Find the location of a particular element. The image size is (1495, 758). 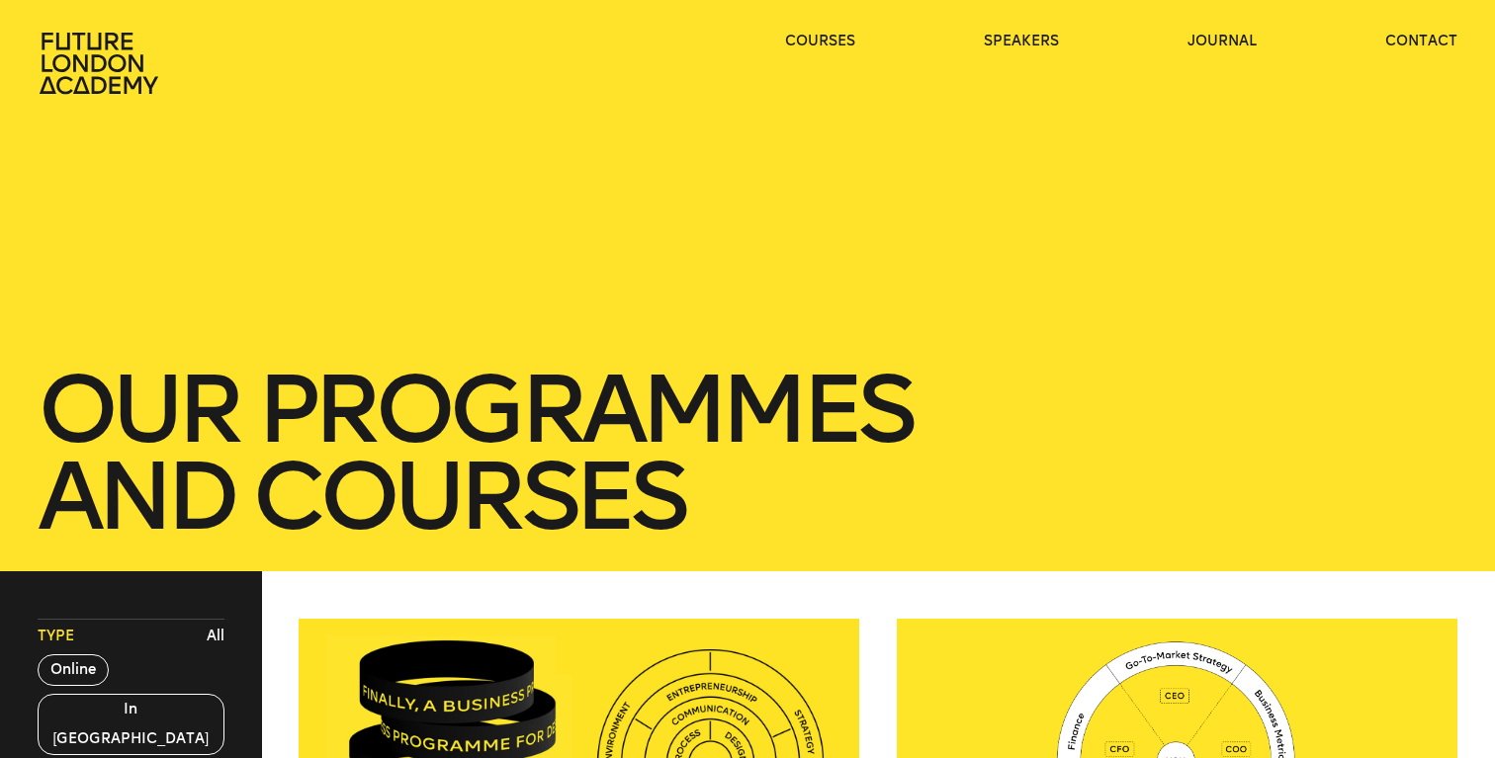

span: Type is located at coordinates (55, 637).